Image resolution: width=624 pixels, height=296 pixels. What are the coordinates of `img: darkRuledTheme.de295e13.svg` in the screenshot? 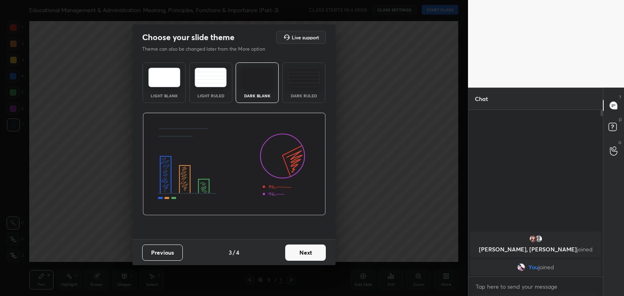 It's located at (303, 78).